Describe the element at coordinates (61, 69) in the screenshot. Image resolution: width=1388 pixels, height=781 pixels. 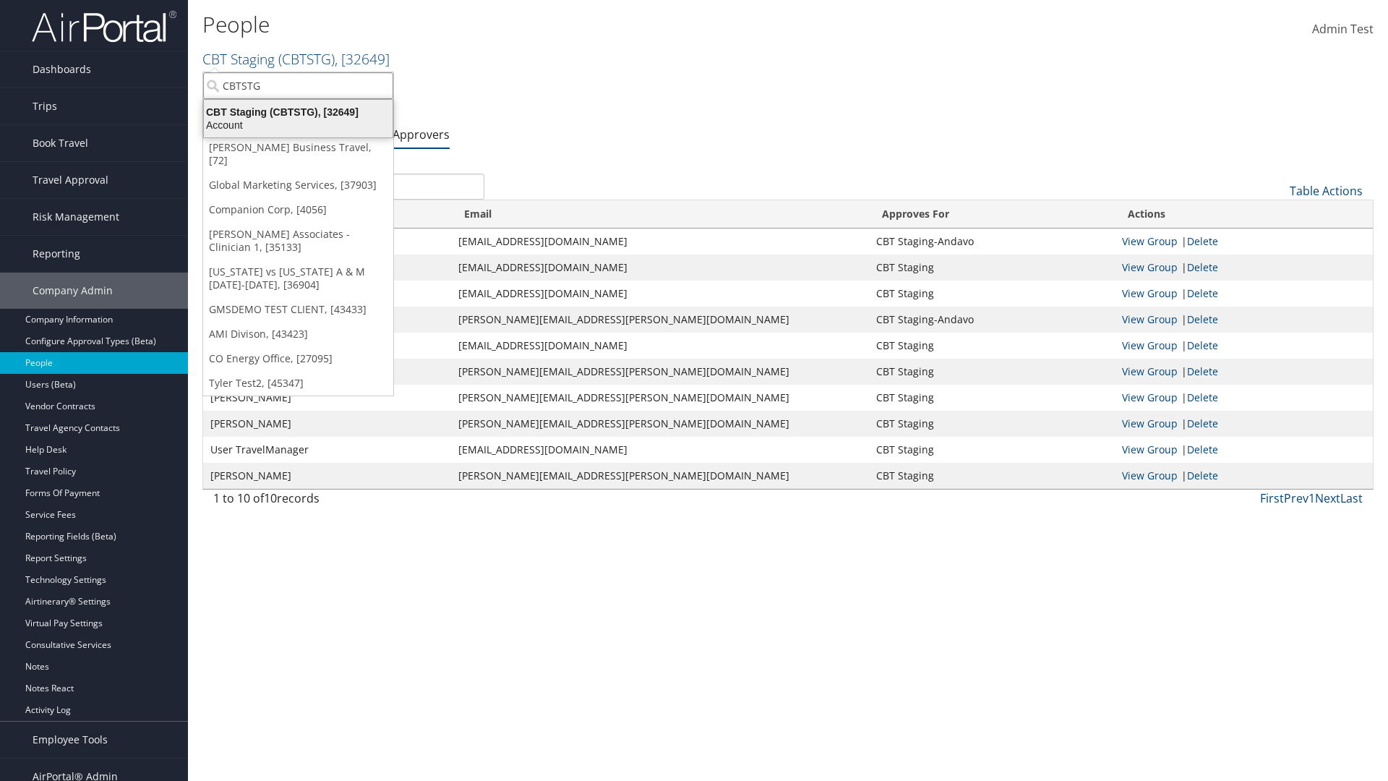
I see `span: Dashboards` at that location.